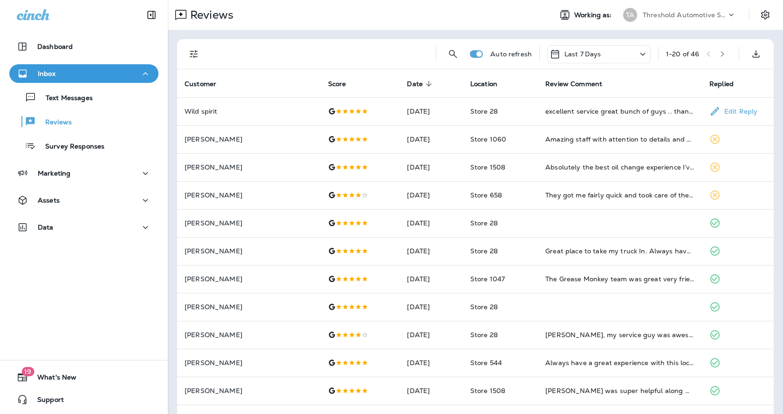 This screenshot has height=414, width=783. Describe the element at coordinates (46, 402) in the screenshot. I see `span: Support` at that location.